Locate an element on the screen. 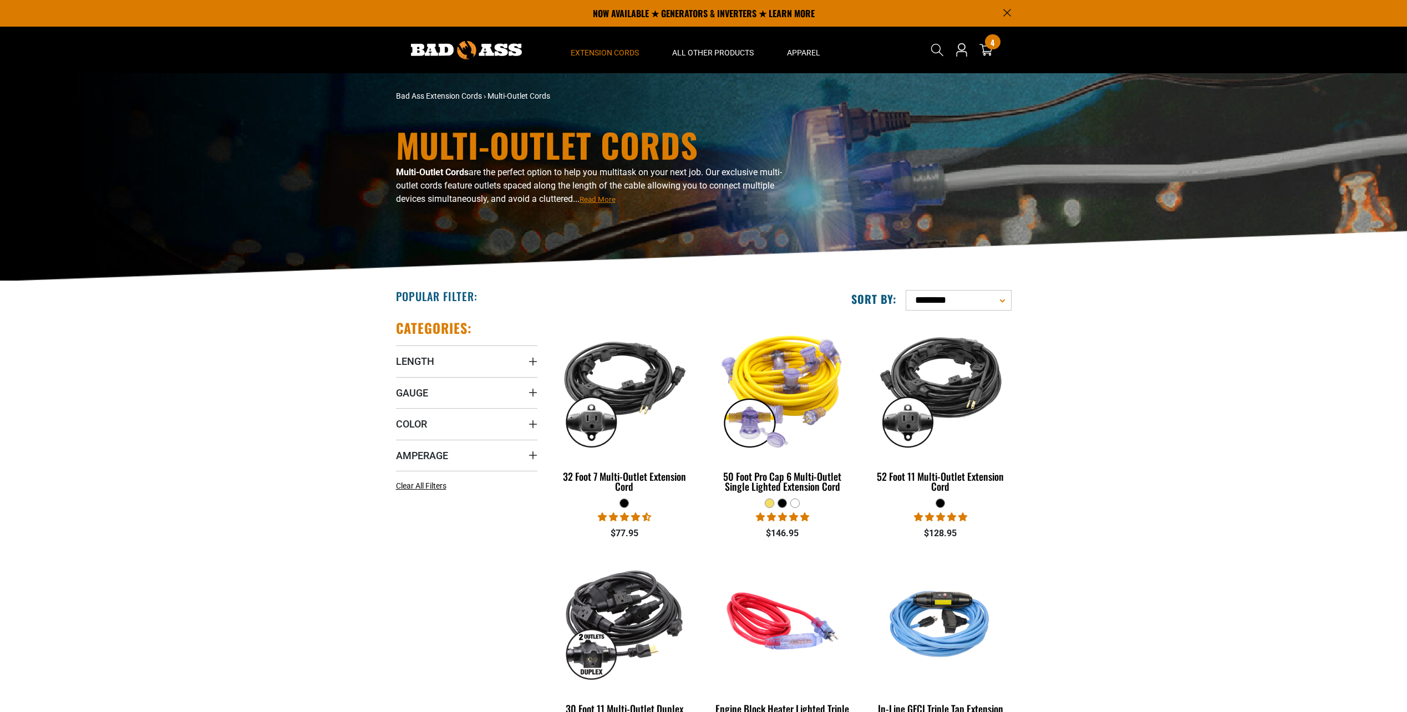 Image resolution: width=1407 pixels, height=712 pixels. img: yellow is located at coordinates (783, 389).